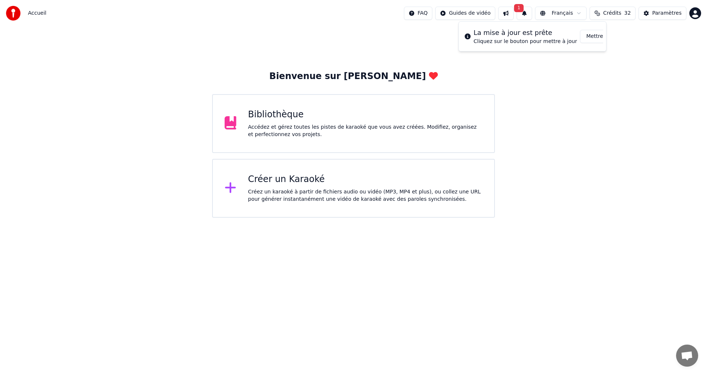  What do you see at coordinates (37, 13) in the screenshot?
I see `span: Accueil` at bounding box center [37, 13].